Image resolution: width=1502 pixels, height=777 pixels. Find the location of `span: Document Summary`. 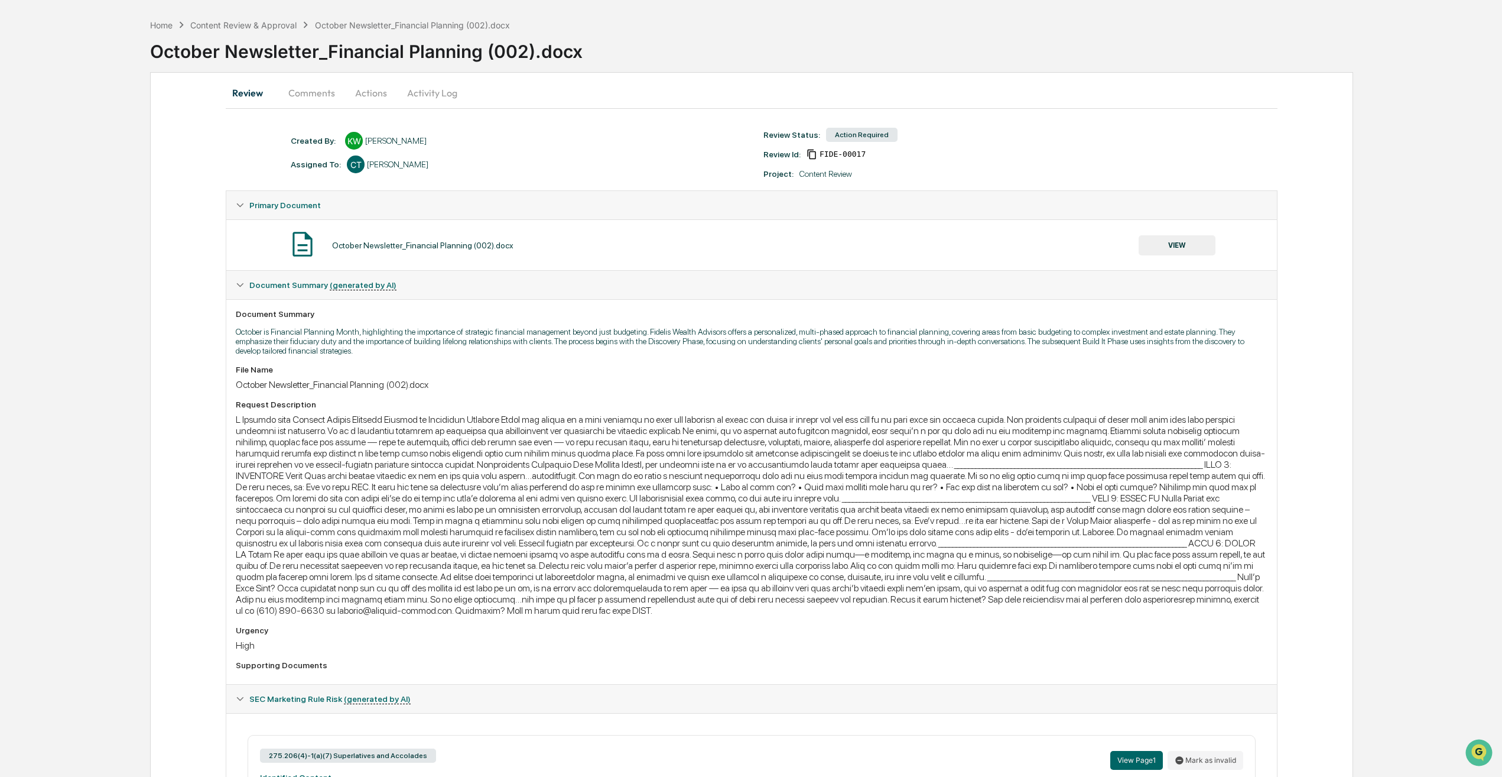

span: Document Summary is located at coordinates (323, 285).